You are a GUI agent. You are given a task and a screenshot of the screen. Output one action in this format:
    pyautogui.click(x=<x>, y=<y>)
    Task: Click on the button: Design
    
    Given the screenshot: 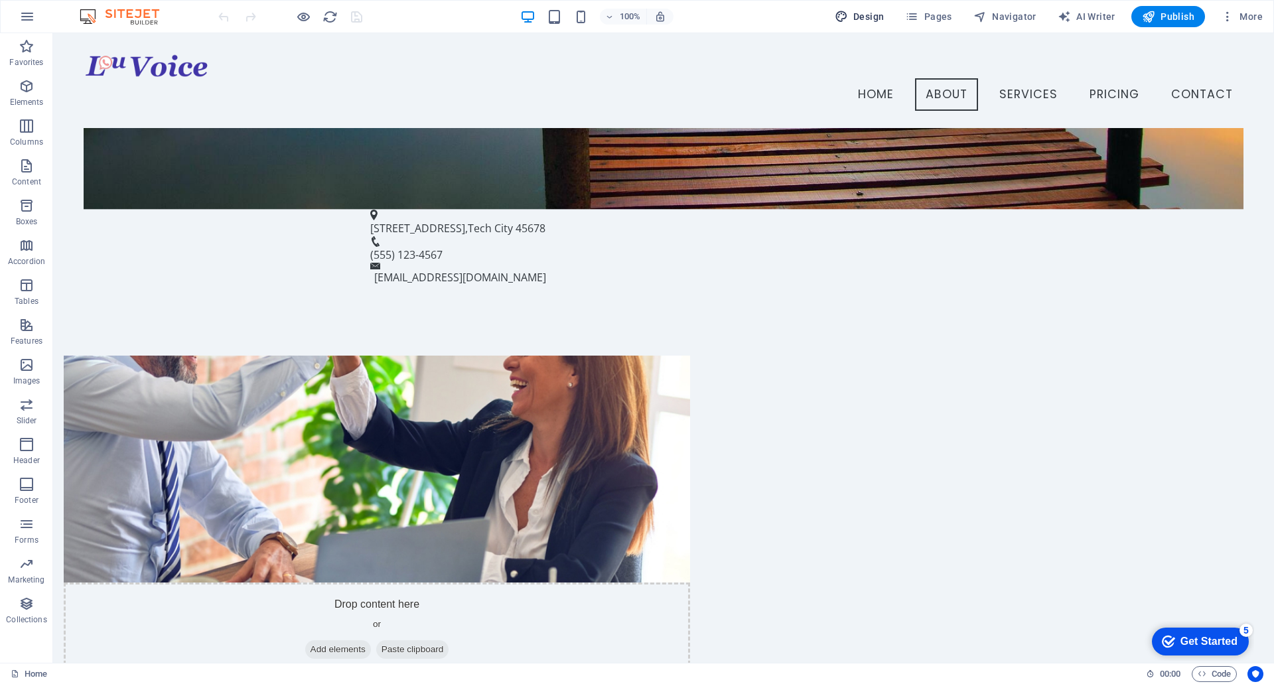 What is the action you would take?
    pyautogui.click(x=859, y=17)
    